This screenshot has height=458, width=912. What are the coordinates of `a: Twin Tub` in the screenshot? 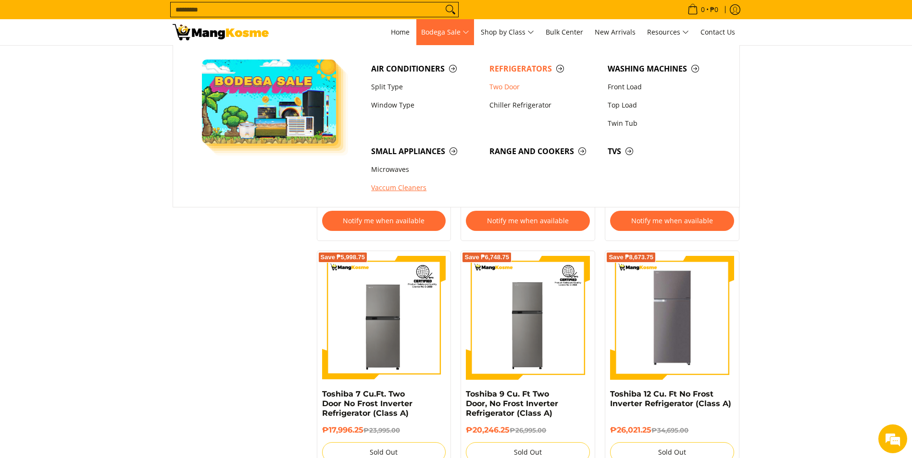 It's located at (662, 124).